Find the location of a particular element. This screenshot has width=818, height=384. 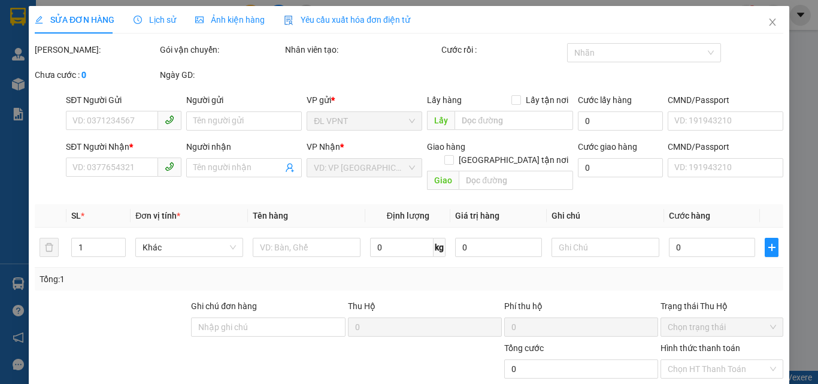

input: Ghi chú đơn hàng is located at coordinates (268, 327).